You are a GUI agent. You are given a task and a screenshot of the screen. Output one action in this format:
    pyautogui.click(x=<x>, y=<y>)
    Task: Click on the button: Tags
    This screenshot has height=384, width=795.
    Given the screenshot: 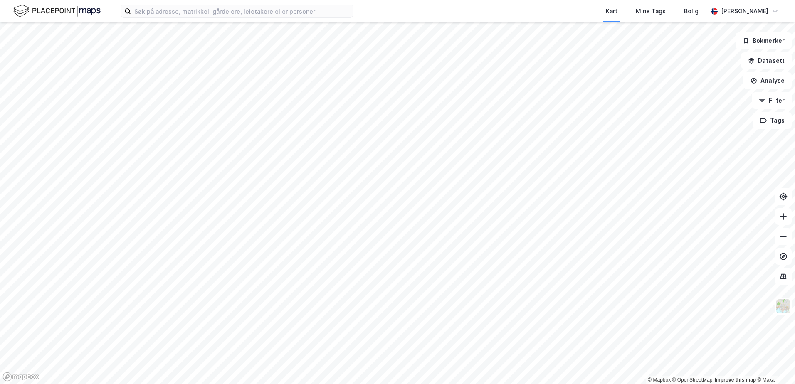 What is the action you would take?
    pyautogui.click(x=772, y=121)
    